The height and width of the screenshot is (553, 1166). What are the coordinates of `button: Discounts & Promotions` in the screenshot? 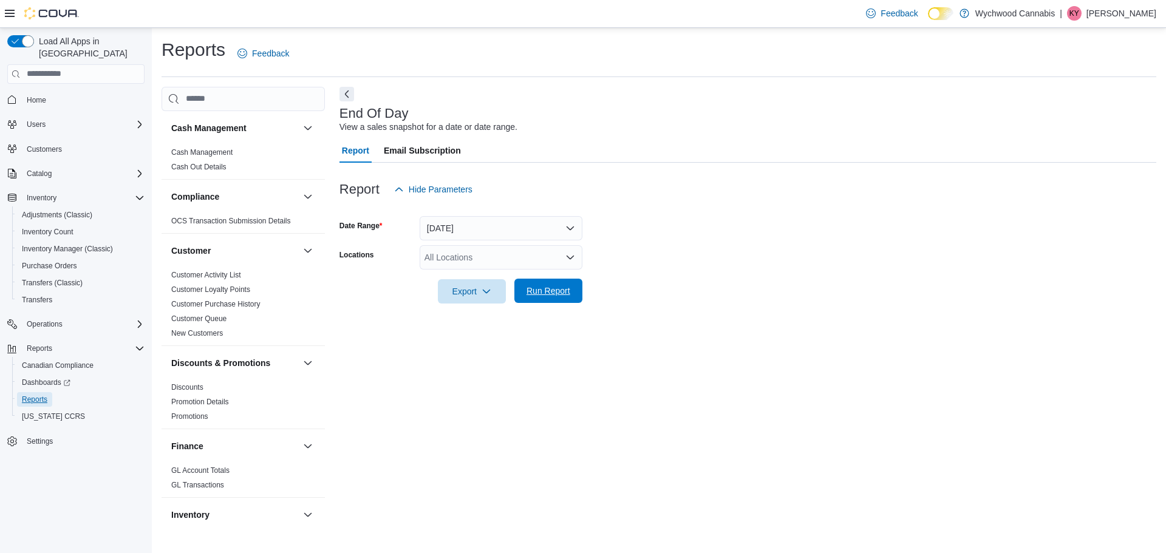 It's located at (308, 363).